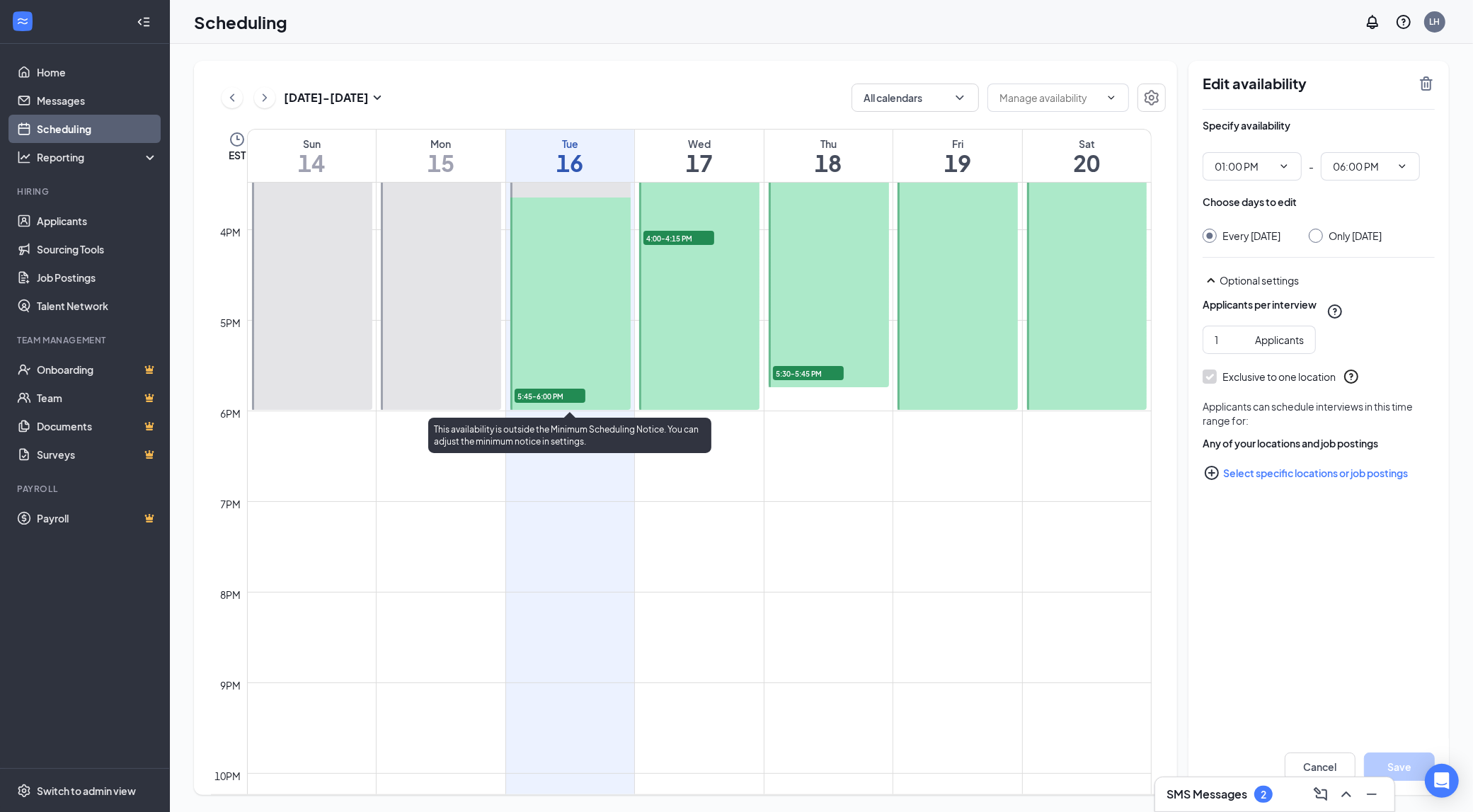 The image size is (1473, 812). What do you see at coordinates (1426, 84) in the screenshot?
I see `svg: TrashOutline` at bounding box center [1426, 84].